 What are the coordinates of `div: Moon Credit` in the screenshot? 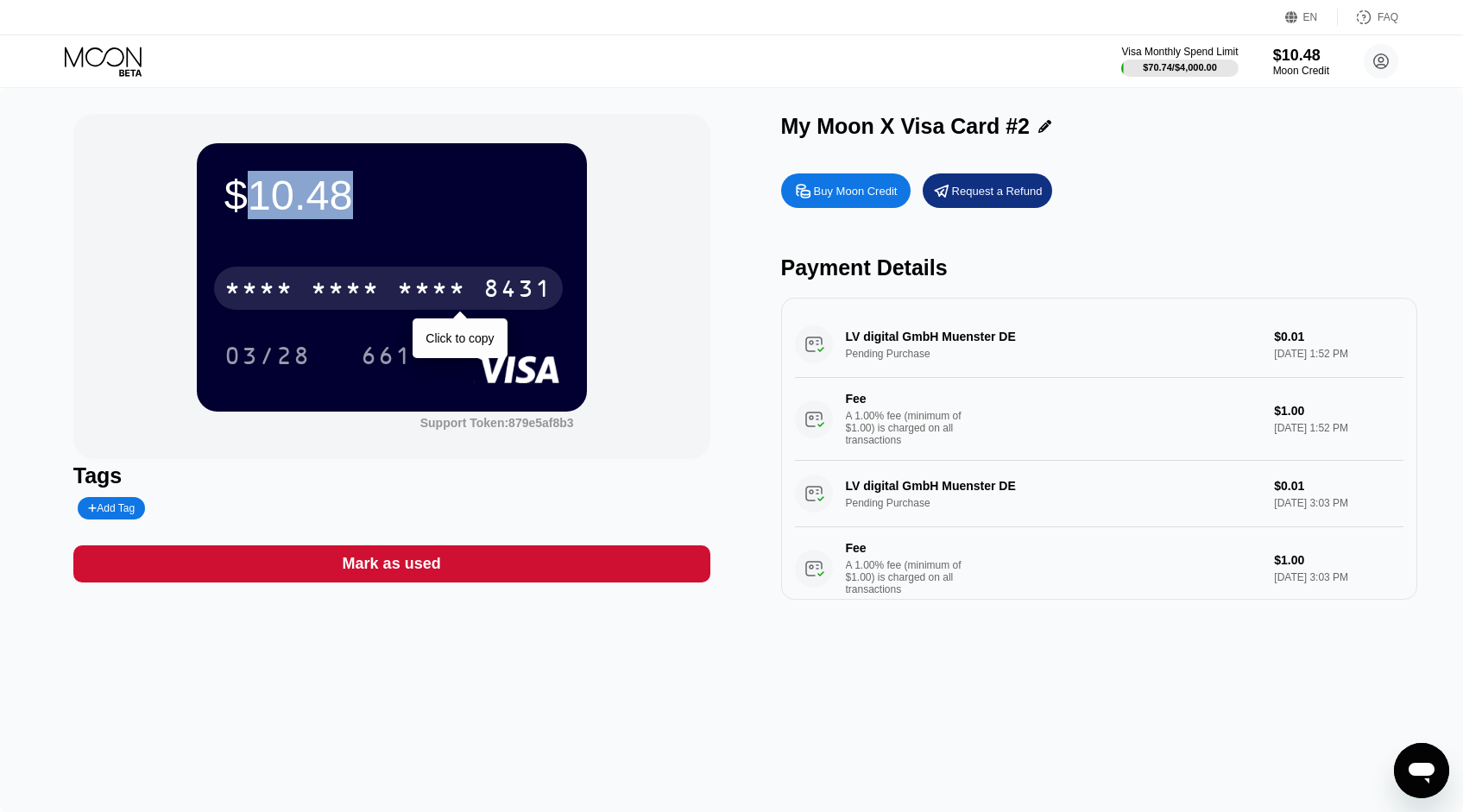 It's located at (1301, 71).